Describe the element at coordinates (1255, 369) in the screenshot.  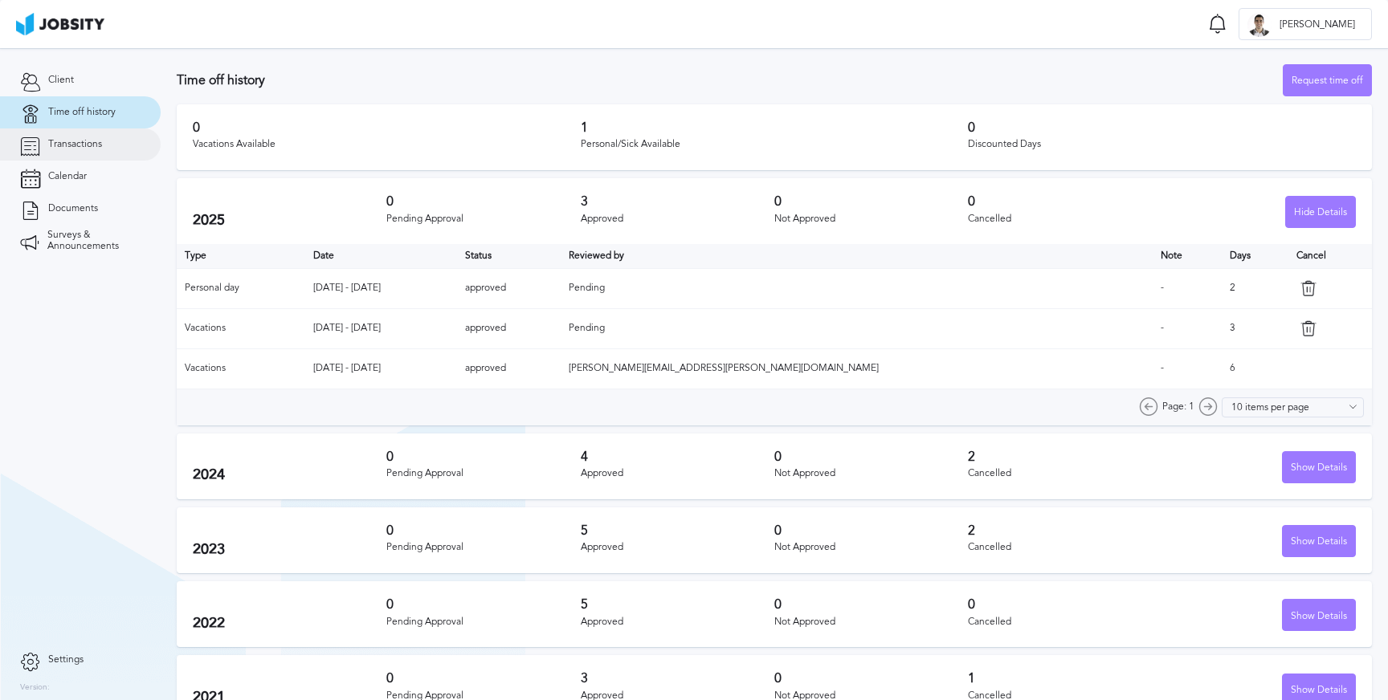
I see `td: 6` at that location.